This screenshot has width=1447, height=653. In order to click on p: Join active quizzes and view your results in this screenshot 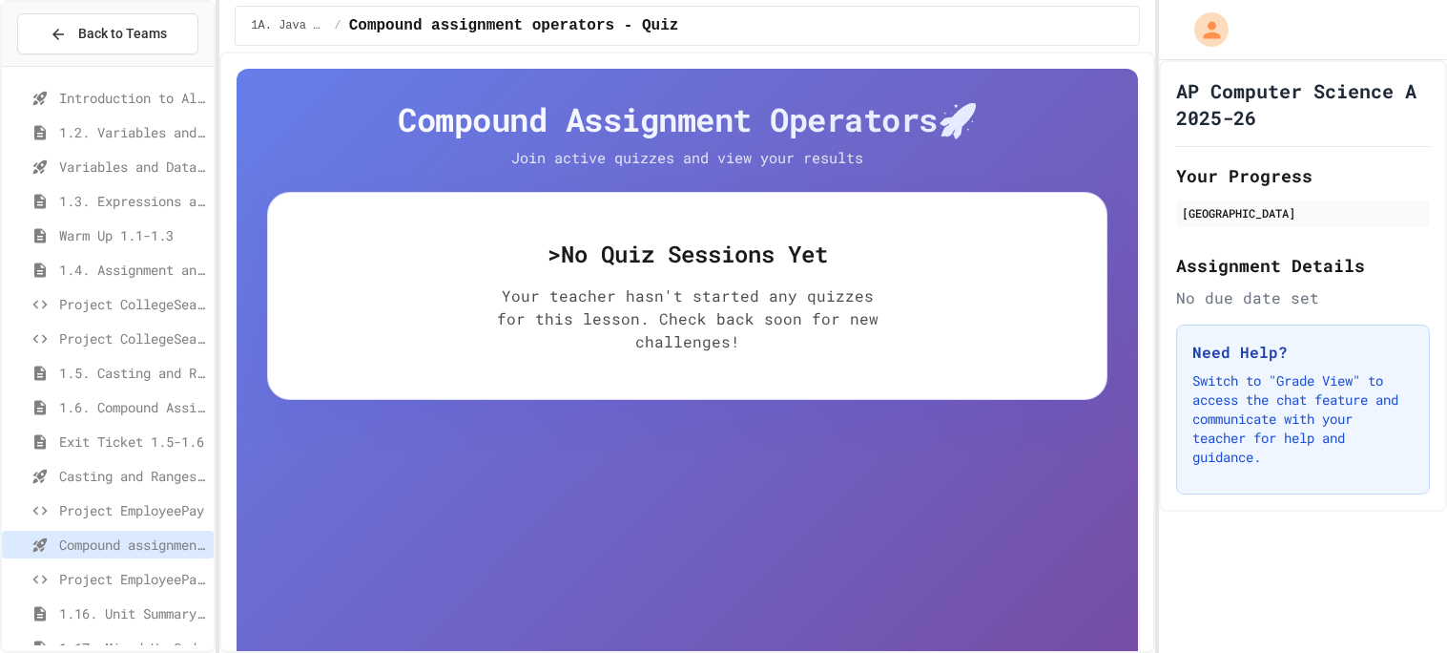, I will do `click(688, 157)`.